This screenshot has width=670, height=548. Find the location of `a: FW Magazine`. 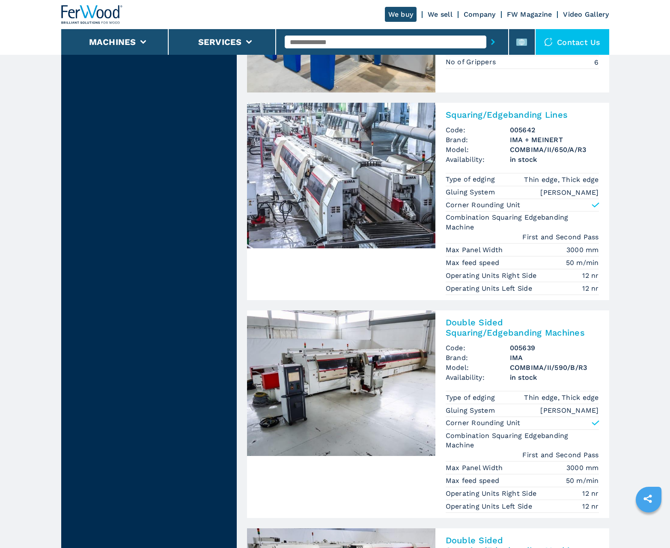

a: FW Magazine is located at coordinates (530, 14).